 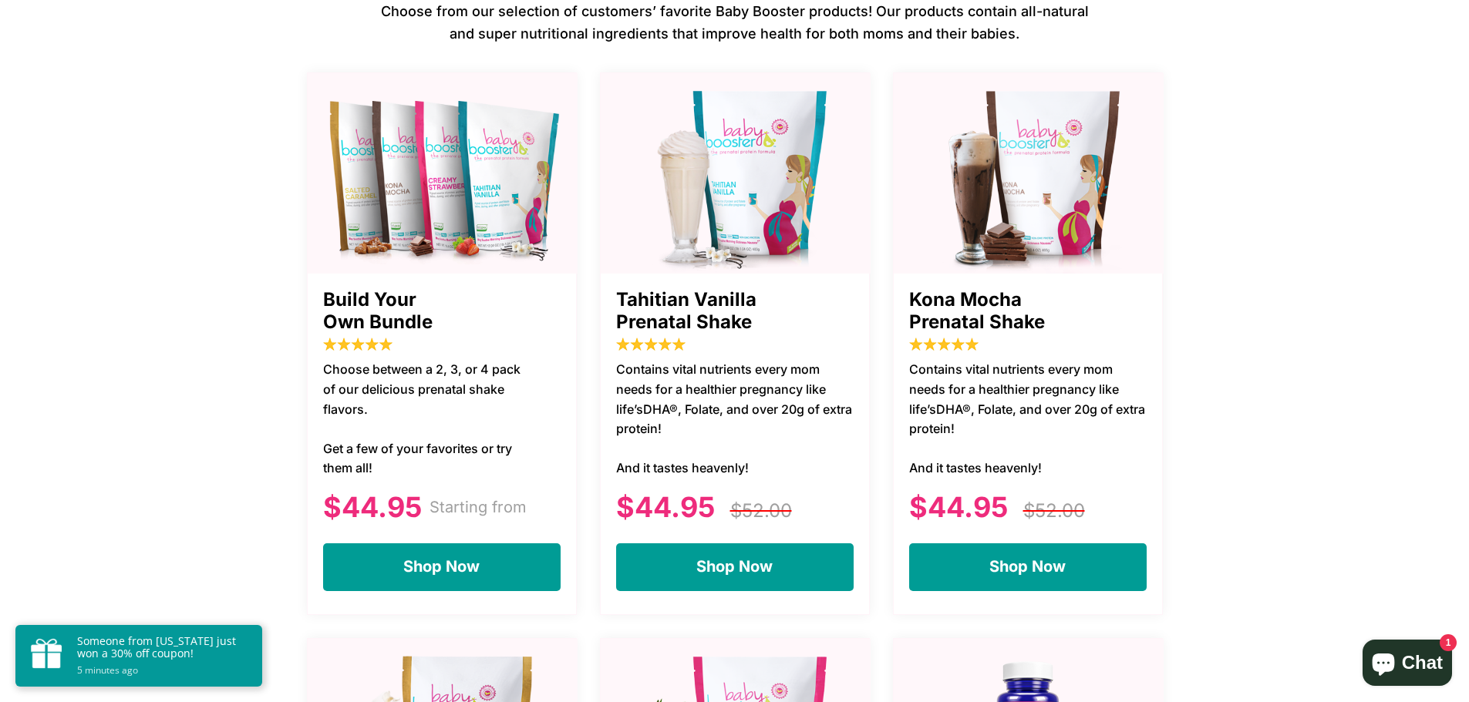 What do you see at coordinates (478, 507) in the screenshot?
I see `p: Starting from` at bounding box center [478, 507].